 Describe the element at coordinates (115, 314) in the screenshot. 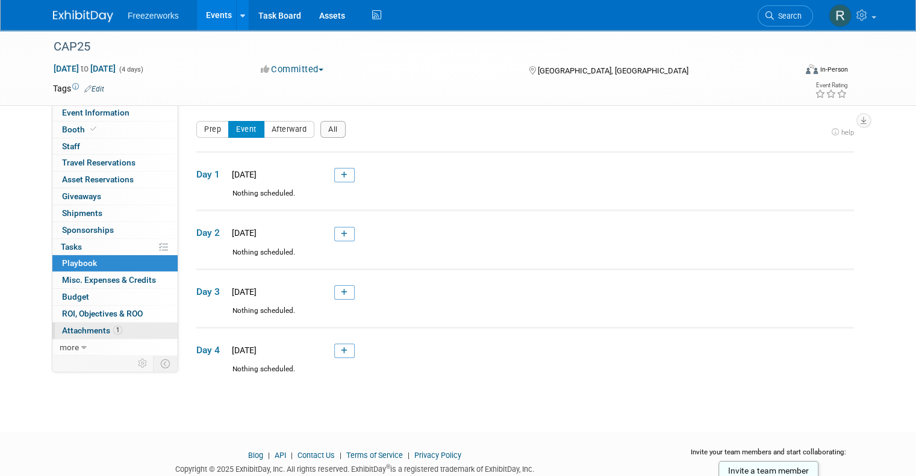

I see `a: ROI, Objectives & ROO` at that location.